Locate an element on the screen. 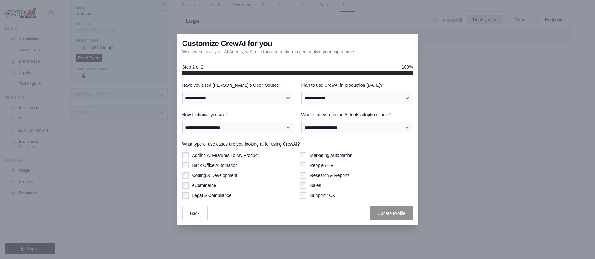  label: Support / CX is located at coordinates (323, 196).